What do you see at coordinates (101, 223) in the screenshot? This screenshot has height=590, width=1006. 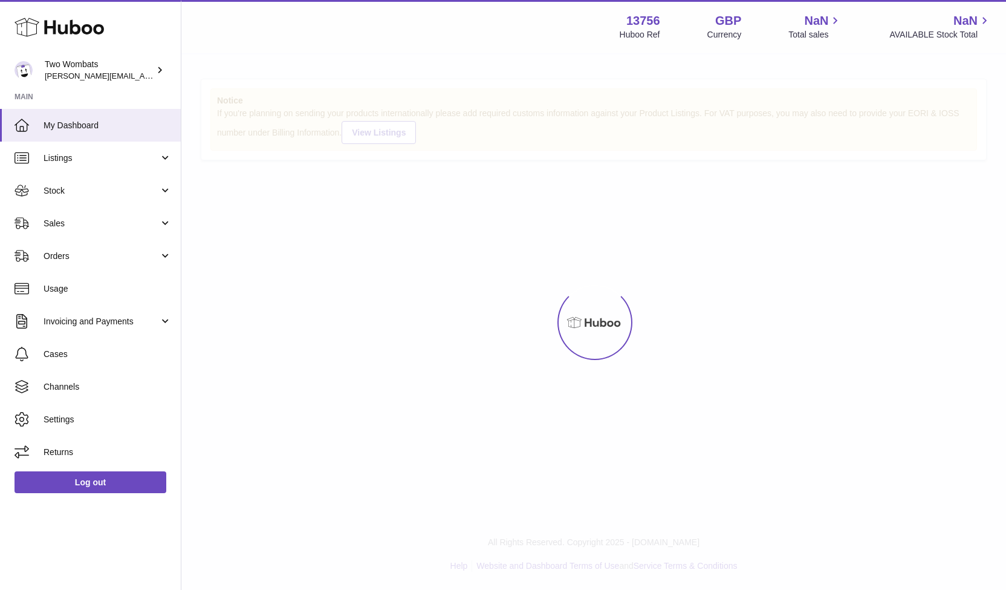 I see `span: Sales` at bounding box center [101, 223].